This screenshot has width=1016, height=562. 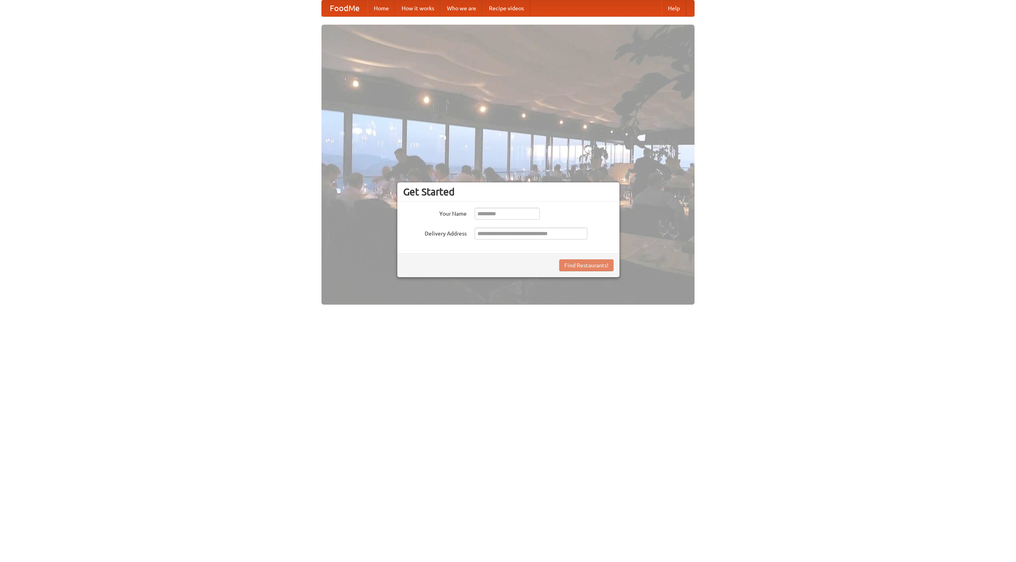 What do you see at coordinates (586, 265) in the screenshot?
I see `button: Find Restaurants!` at bounding box center [586, 265].